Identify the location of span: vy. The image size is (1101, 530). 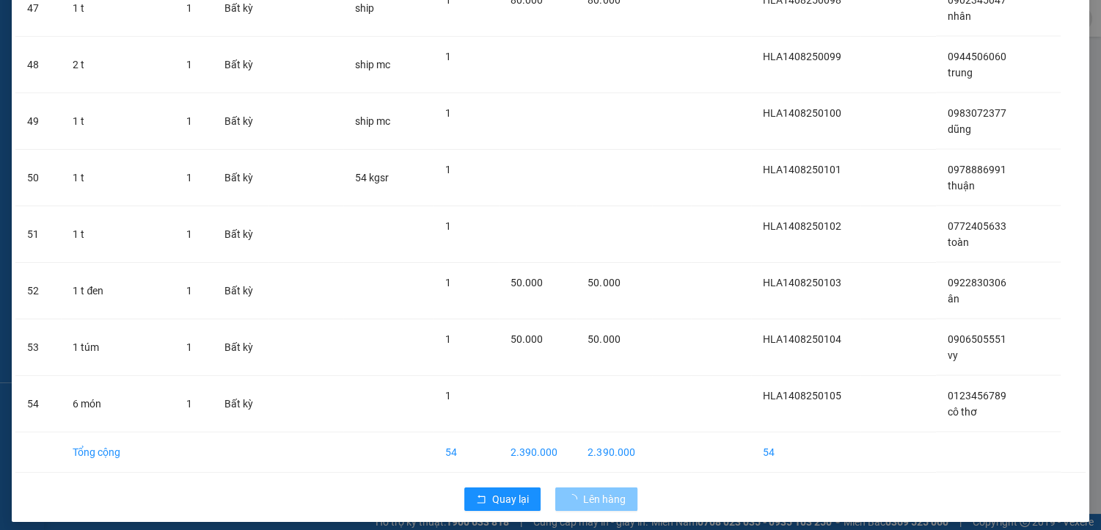
(953, 355).